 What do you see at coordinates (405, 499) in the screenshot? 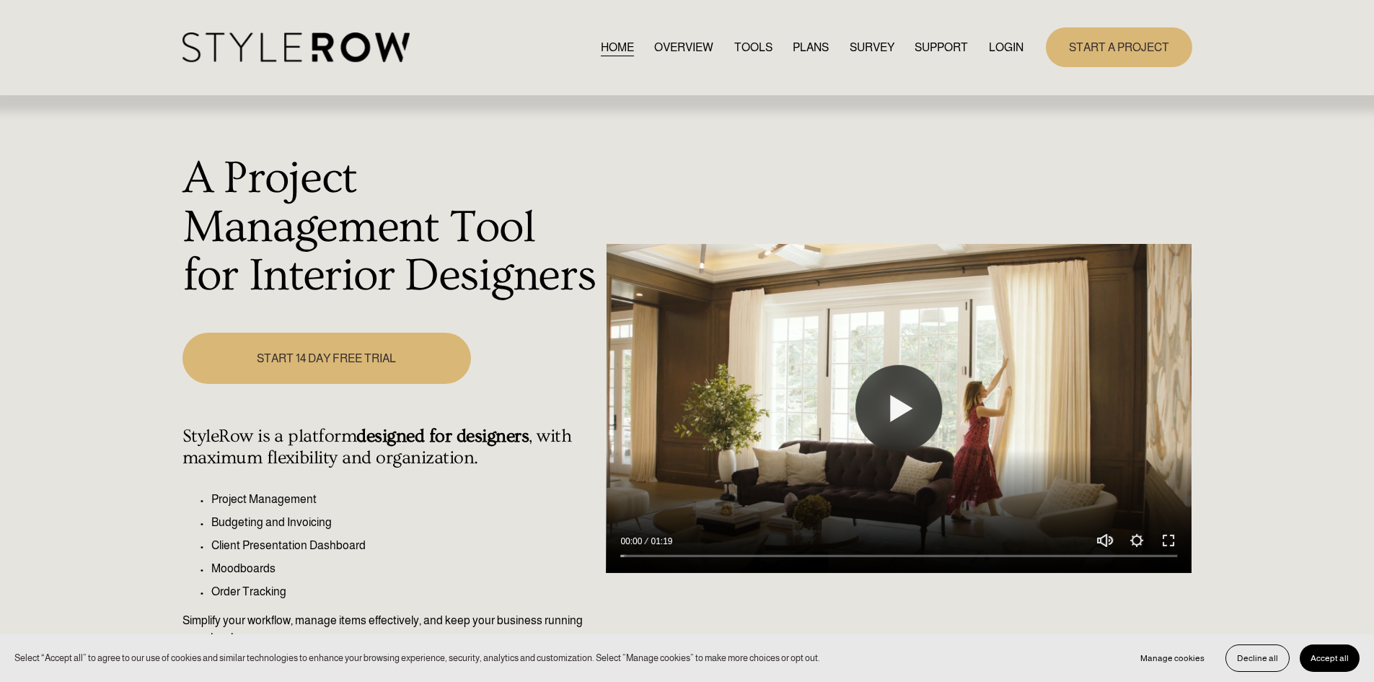
I see `p: Project Management` at bounding box center [405, 499].